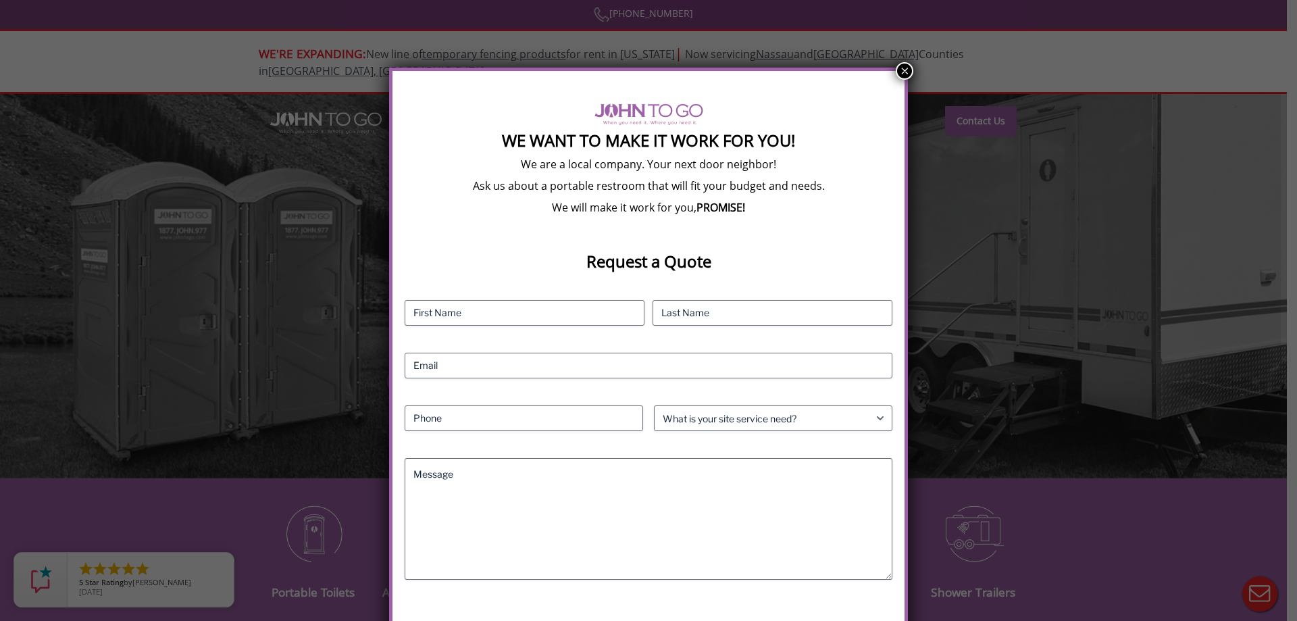  Describe the element at coordinates (721, 207) in the screenshot. I see `b: PROMISE!` at that location.